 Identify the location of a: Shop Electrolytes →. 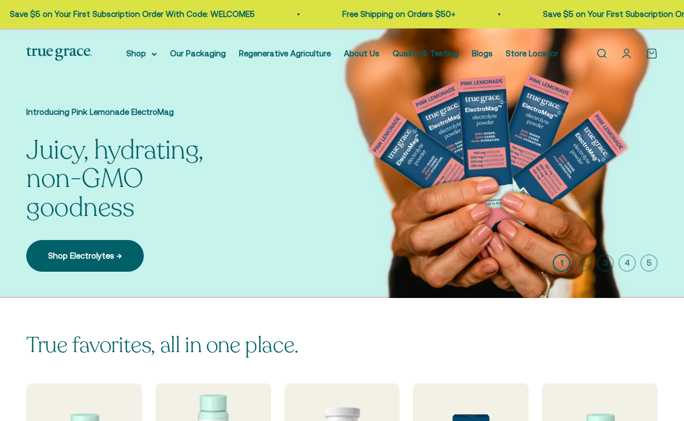
(85, 256).